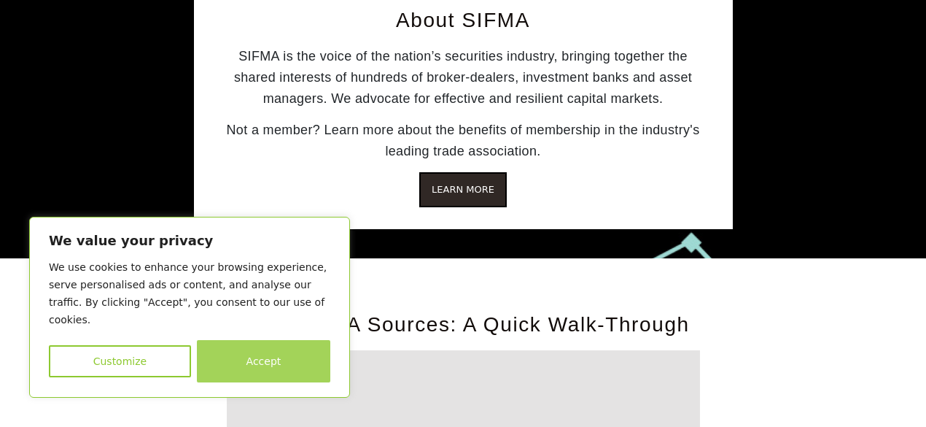 The height and width of the screenshot is (427, 926). What do you see at coordinates (190, 293) in the screenshot?
I see `p: We use cookies to enhance your browsing experience, serve personalised ads or content, and analys...` at bounding box center [190, 293].